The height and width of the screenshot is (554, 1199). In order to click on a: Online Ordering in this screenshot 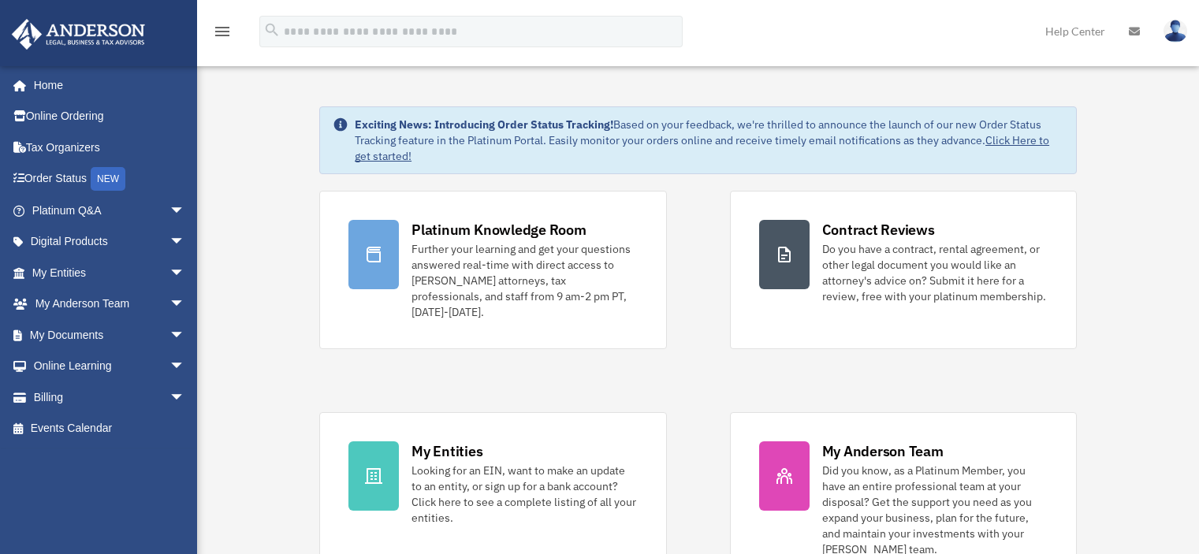, I will do `click(110, 117)`.